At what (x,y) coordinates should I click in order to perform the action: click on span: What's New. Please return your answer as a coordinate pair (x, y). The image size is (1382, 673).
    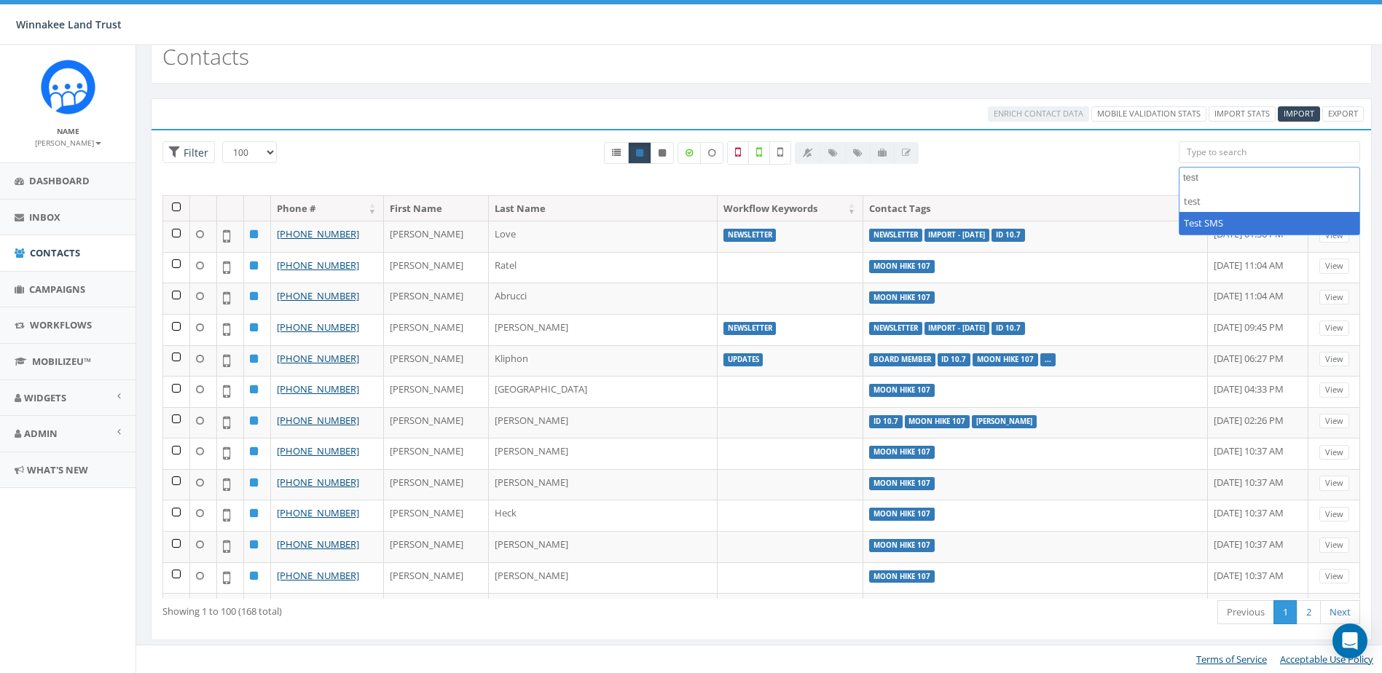
    Looking at the image, I should click on (58, 470).